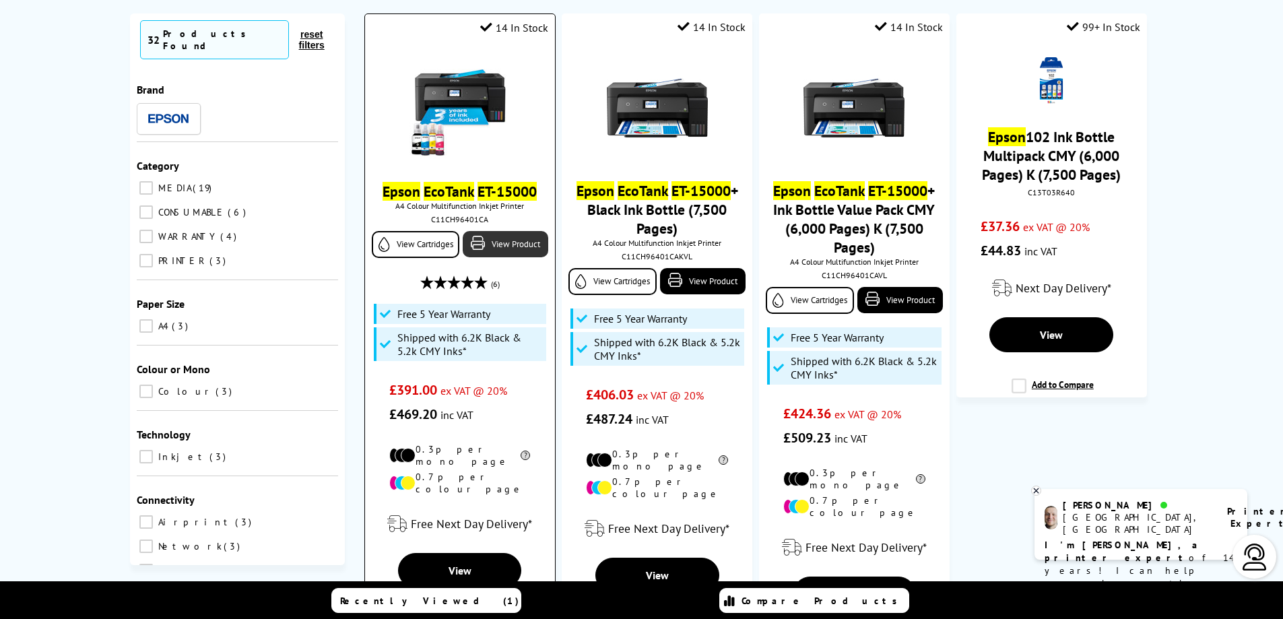  I want to click on a: Epson EcoTank ET-15000+ Ink Bottle Value Pack CMY (6,000 Pages) K (7,500 Pages), so click(854, 219).